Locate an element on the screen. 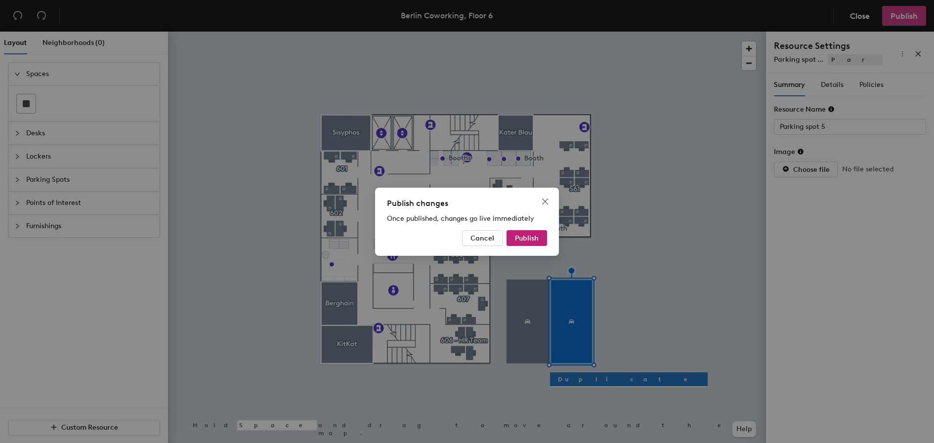 This screenshot has height=443, width=934. span: Cancel is located at coordinates (482, 238).